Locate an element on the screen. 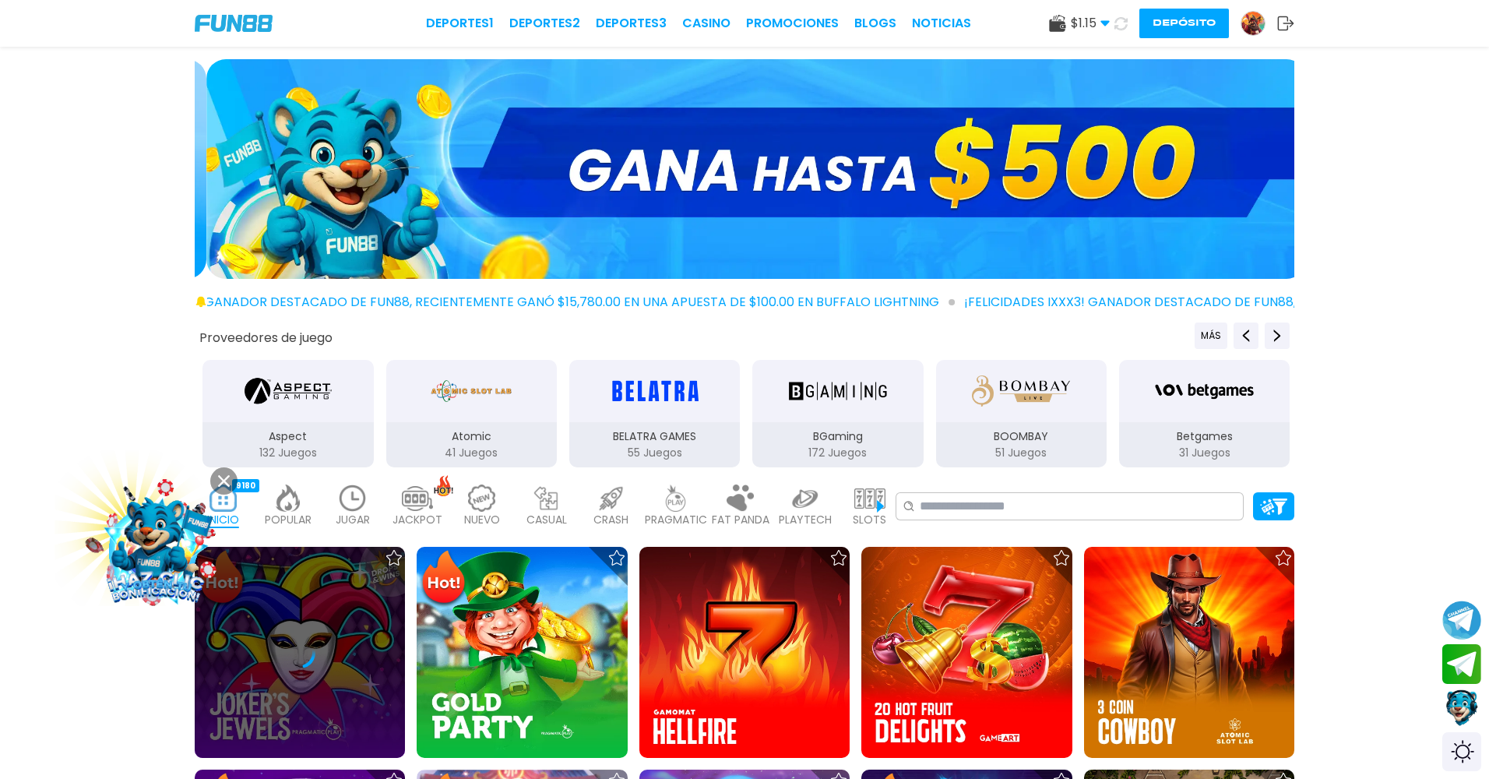 This screenshot has height=779, width=1489. button: Contact customer service is located at coordinates (1462, 708).